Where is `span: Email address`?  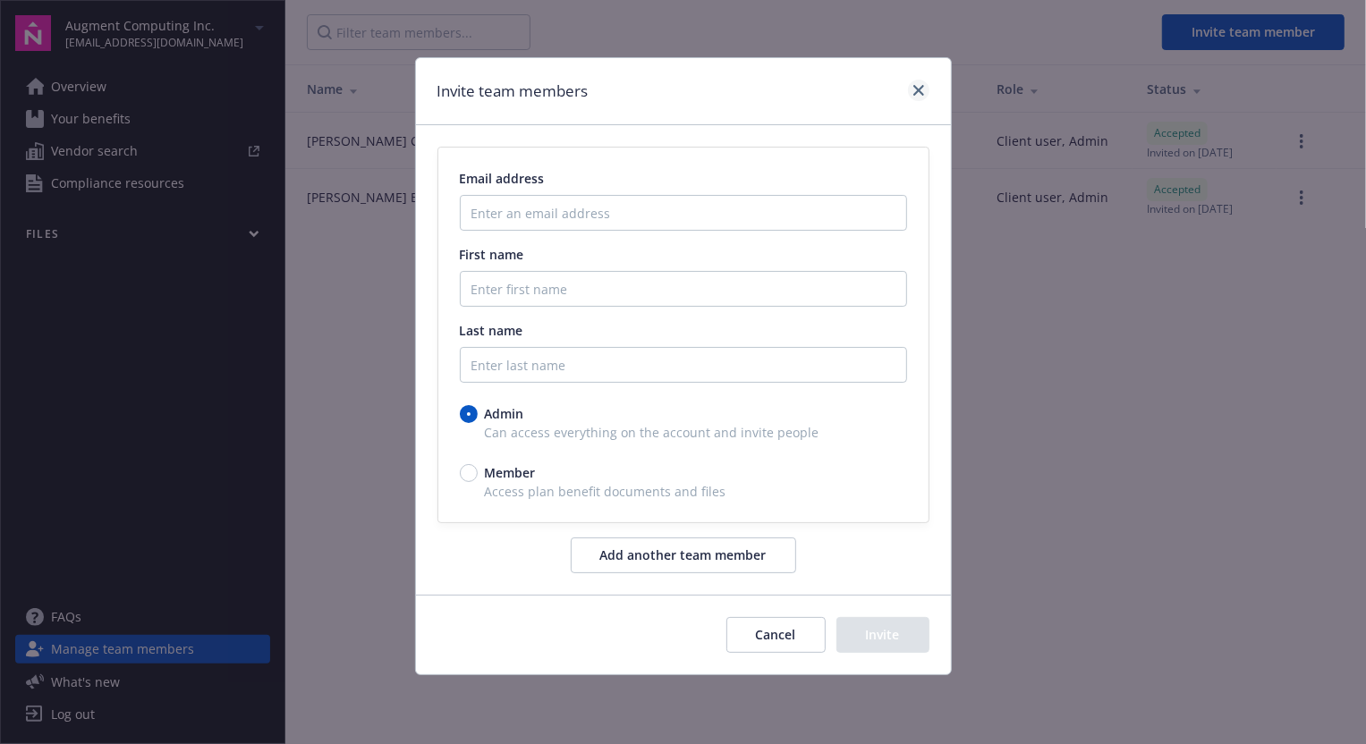
span: Email address is located at coordinates (502, 178).